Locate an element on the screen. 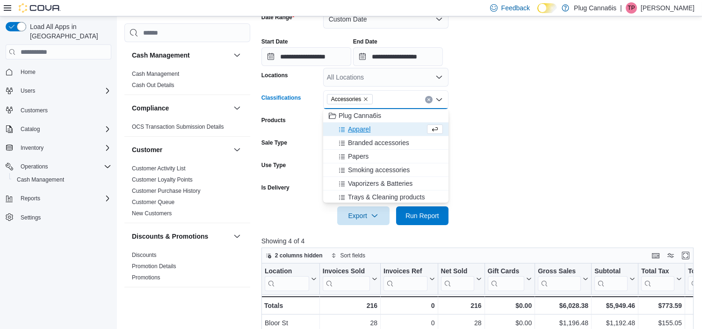 Image resolution: width=702 pixels, height=329 pixels. div: Subtotal is located at coordinates (611, 279).